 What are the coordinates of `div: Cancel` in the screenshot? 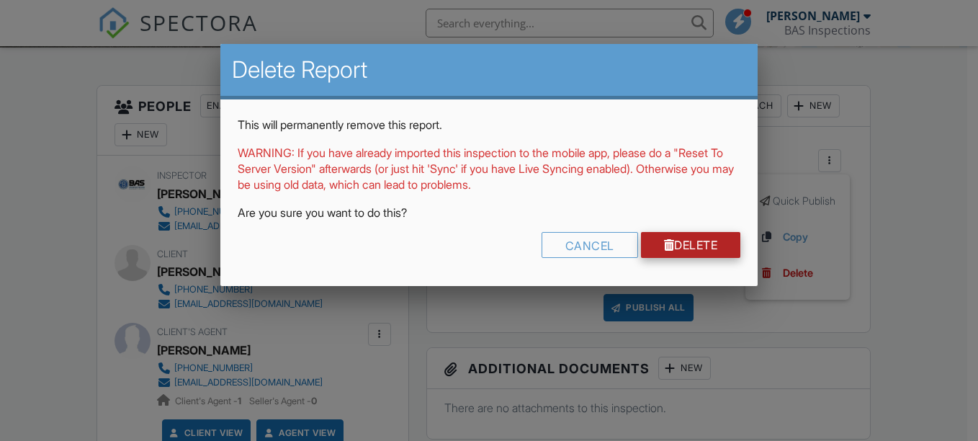 It's located at (590, 245).